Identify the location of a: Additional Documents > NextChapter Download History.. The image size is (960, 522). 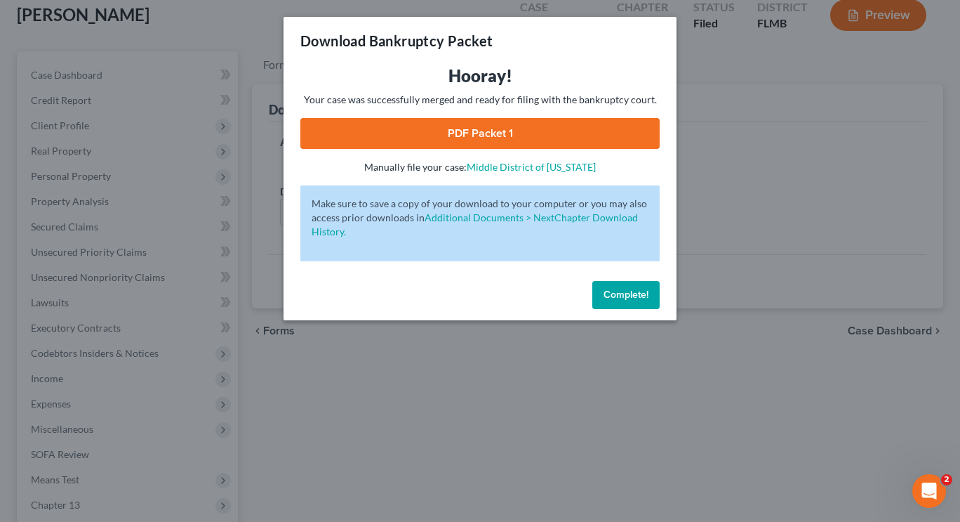
(475, 224).